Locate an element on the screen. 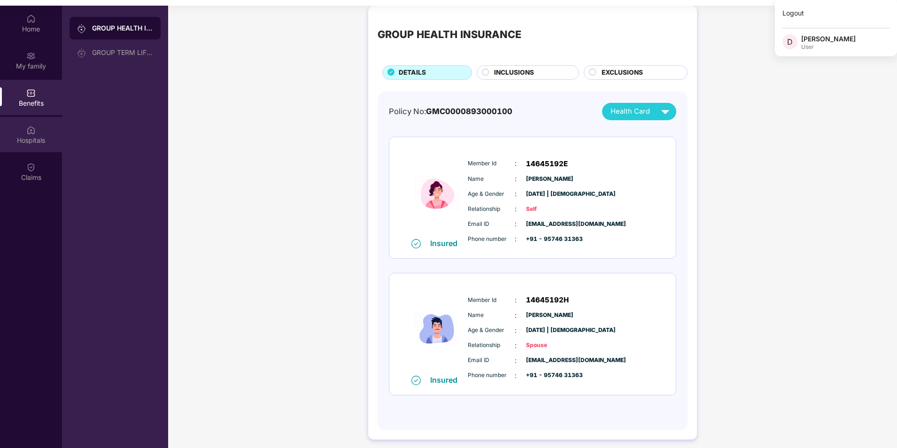 The image size is (897, 448). span: D is located at coordinates (790, 42).